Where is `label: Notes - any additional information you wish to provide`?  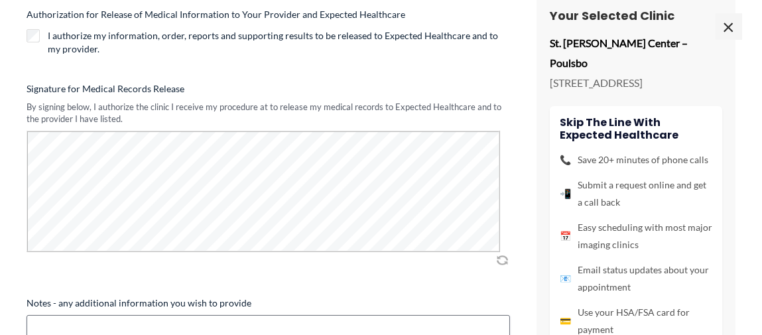
label: Notes - any additional information you wish to provide is located at coordinates (268, 303).